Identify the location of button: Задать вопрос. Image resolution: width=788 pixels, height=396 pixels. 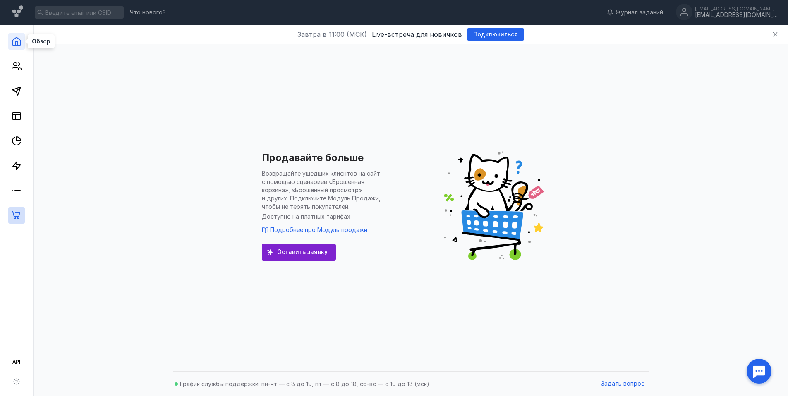
(623, 384).